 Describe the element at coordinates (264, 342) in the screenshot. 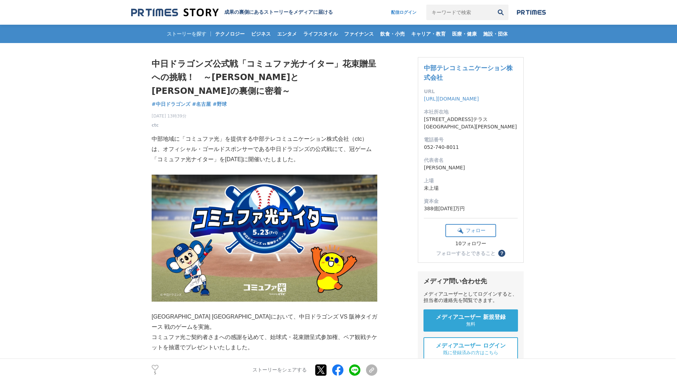

I see `p: コミュファ光ご契約者さまへの感謝を込めて、始球式・花束贈呈式参加権、ペア観戦チケットを抽選でプレゼントいたしました。` at that location.